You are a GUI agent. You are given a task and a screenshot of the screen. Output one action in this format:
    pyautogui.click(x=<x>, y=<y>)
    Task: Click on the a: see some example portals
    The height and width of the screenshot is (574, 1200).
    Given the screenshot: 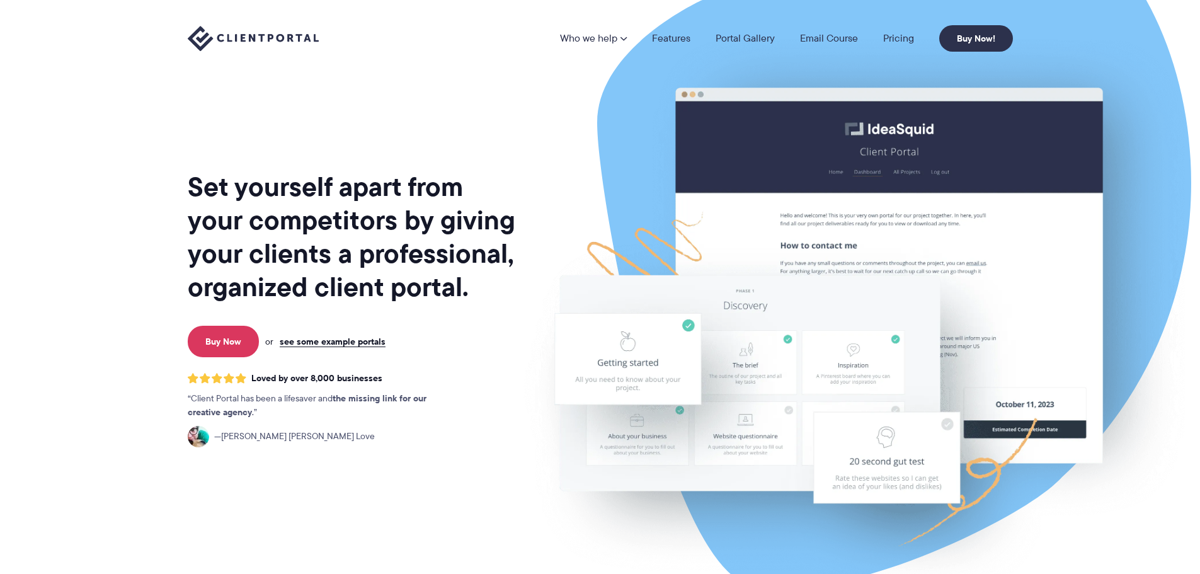 What is the action you would take?
    pyautogui.click(x=333, y=341)
    